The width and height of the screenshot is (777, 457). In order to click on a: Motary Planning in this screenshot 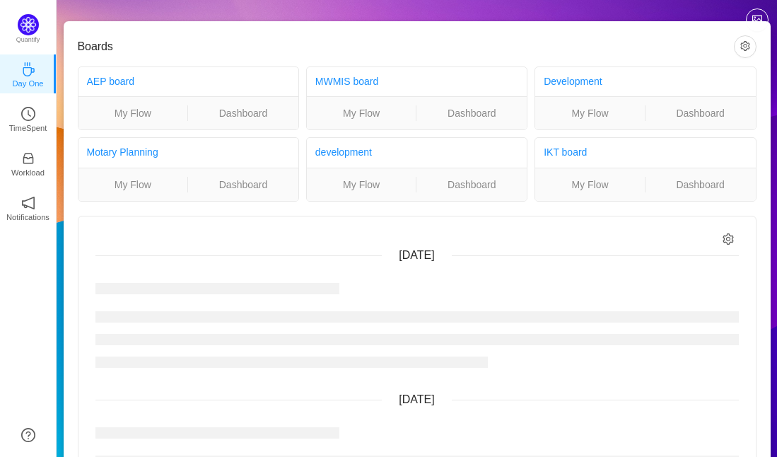, I will do `click(122, 152)`.